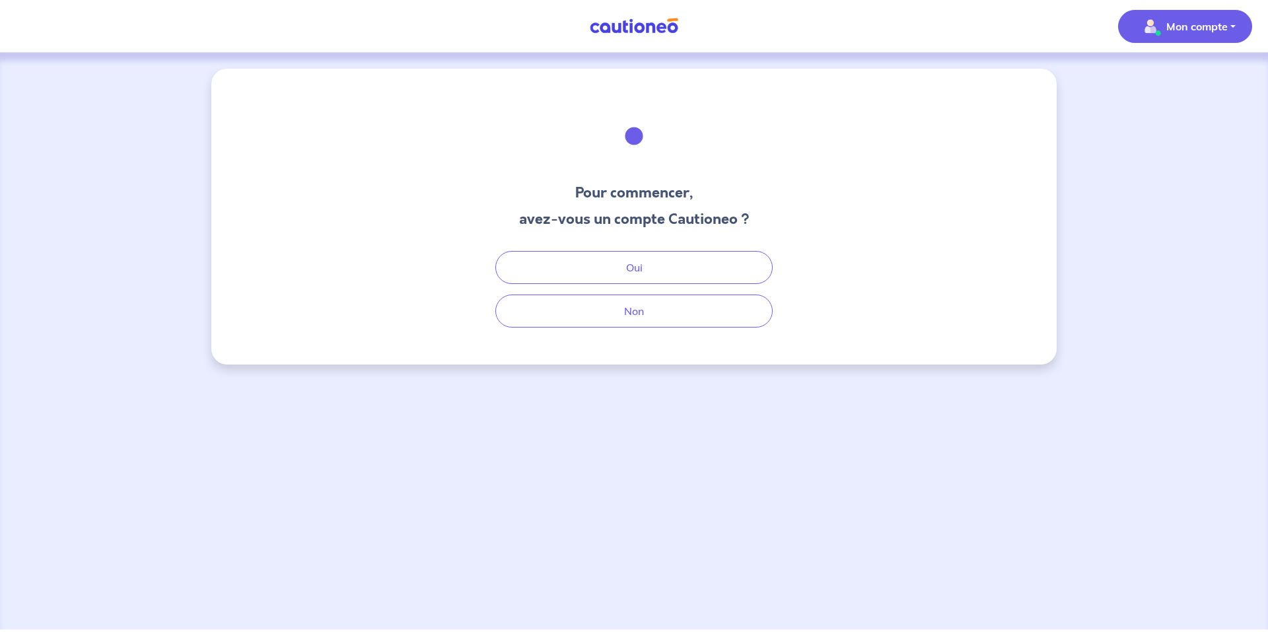 This screenshot has width=1268, height=632. I want to click on button: illu_account_valid_menu.svgMon compte, so click(1185, 26).